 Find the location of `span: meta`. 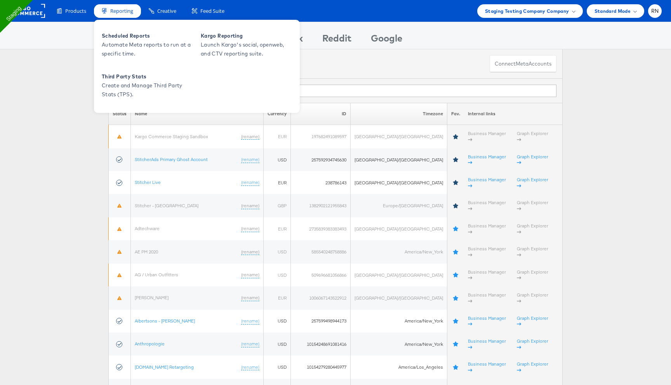

span: meta is located at coordinates (522, 64).